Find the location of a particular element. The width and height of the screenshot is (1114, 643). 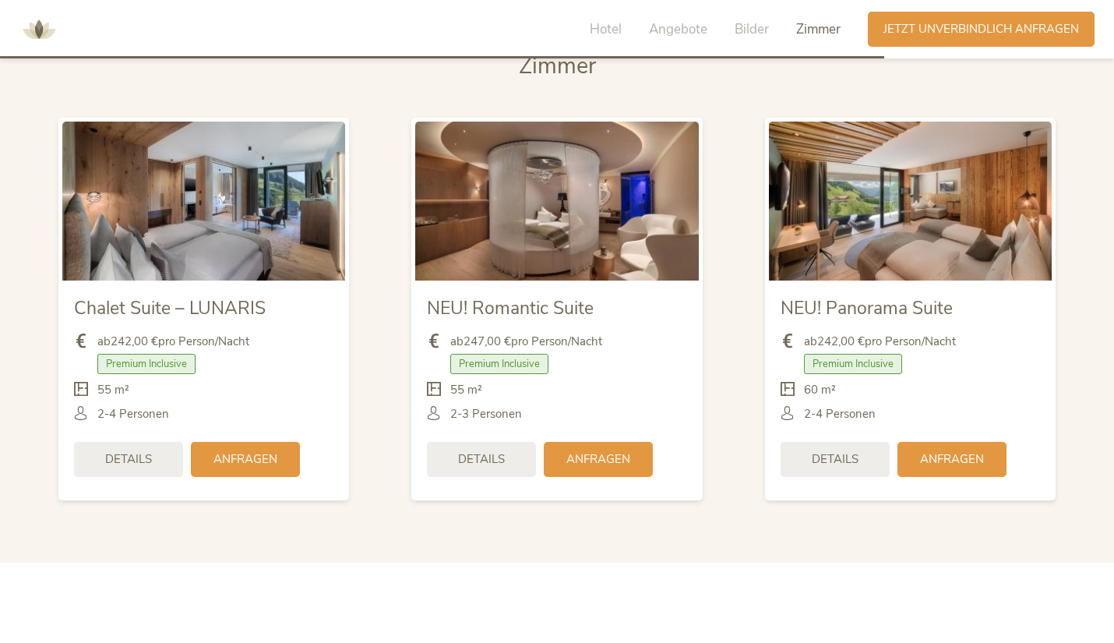

span: Angebote is located at coordinates (678, 29).